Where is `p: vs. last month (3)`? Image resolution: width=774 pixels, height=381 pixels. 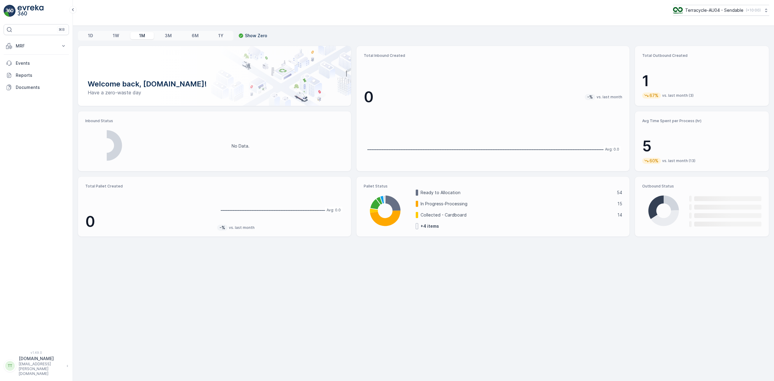 p: vs. last month (3) is located at coordinates (678, 96).